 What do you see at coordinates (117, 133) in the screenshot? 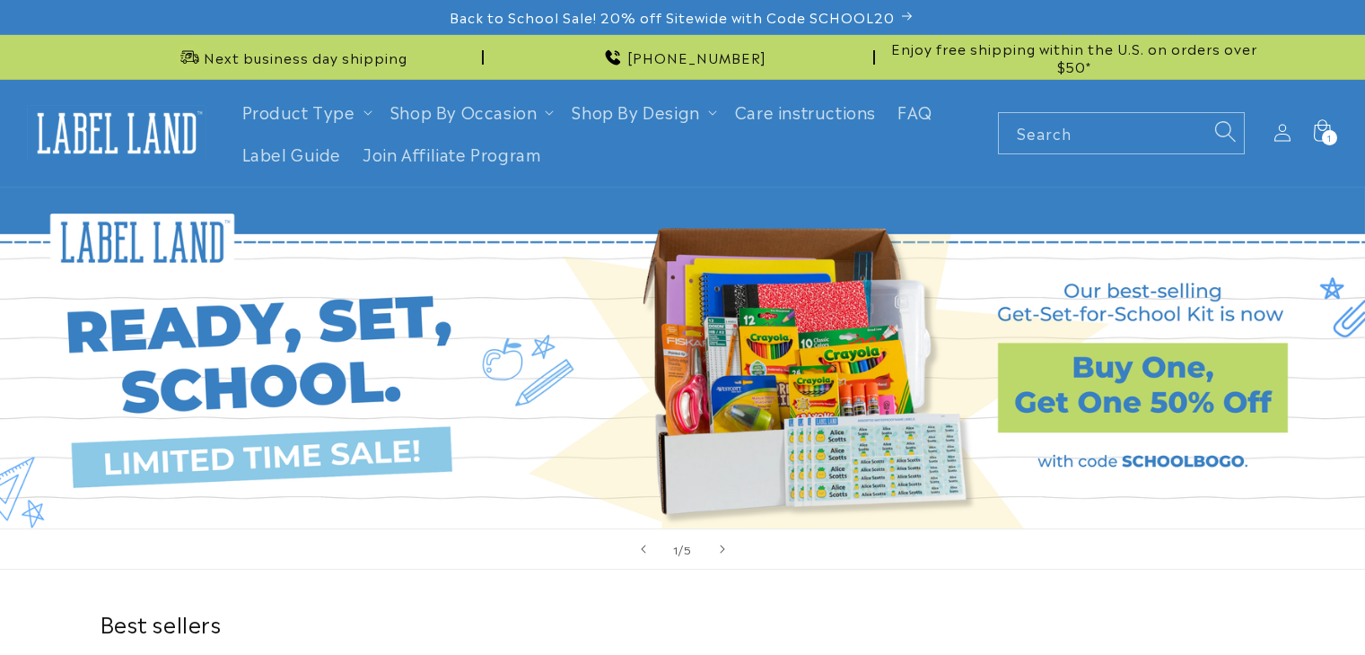
I see `img: Label Land` at bounding box center [117, 133].